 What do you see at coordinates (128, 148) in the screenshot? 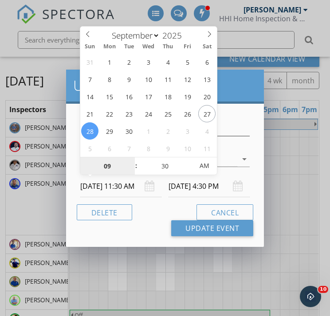
I see `span: October 7, 2025` at bounding box center [128, 148].